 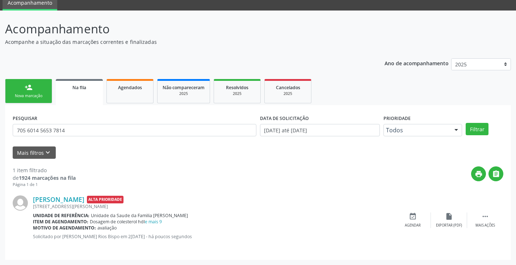 What do you see at coordinates (34, 153) in the screenshot?
I see `button: Mais filtroskeyboard_arrow_down` at bounding box center [34, 153].